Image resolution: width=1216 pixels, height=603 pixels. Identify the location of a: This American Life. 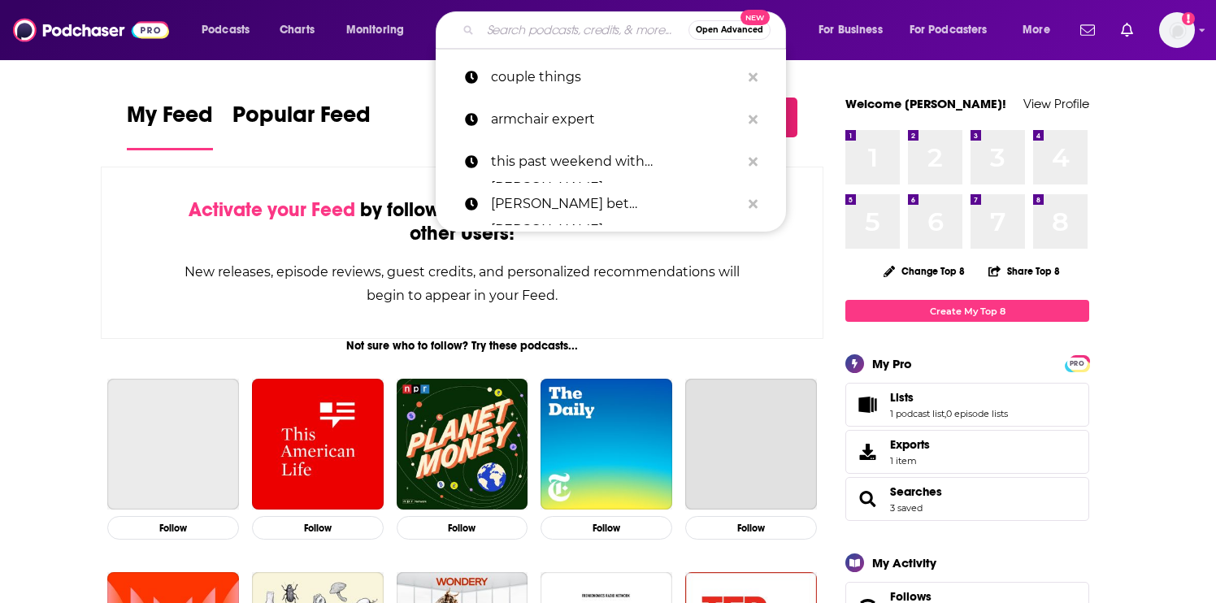
(318, 445).